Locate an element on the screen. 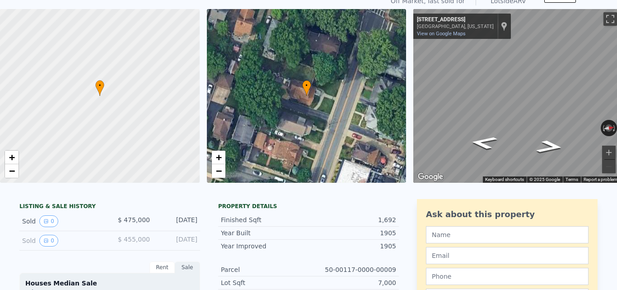 The height and width of the screenshot is (290, 617). div: Houses Median Sale is located at coordinates (110, 283).